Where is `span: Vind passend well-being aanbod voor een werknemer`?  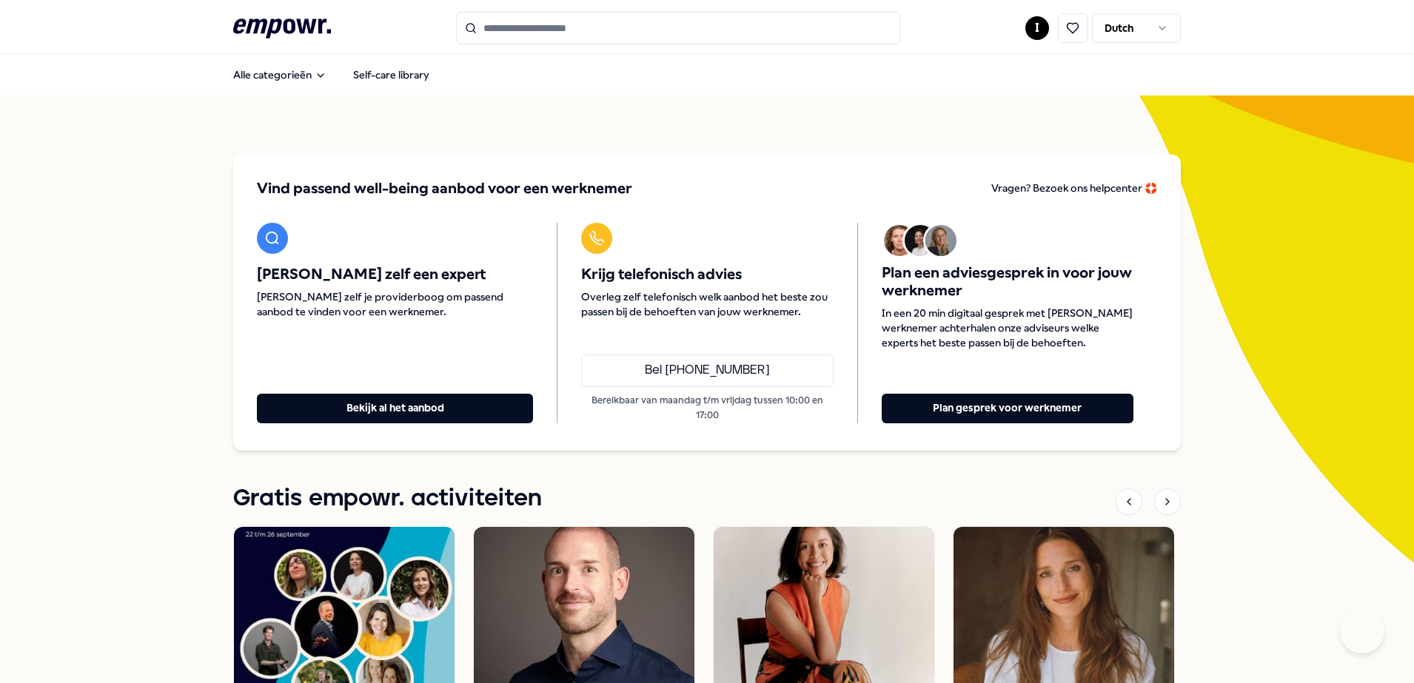 span: Vind passend well-being aanbod voor een werknemer is located at coordinates (444, 189).